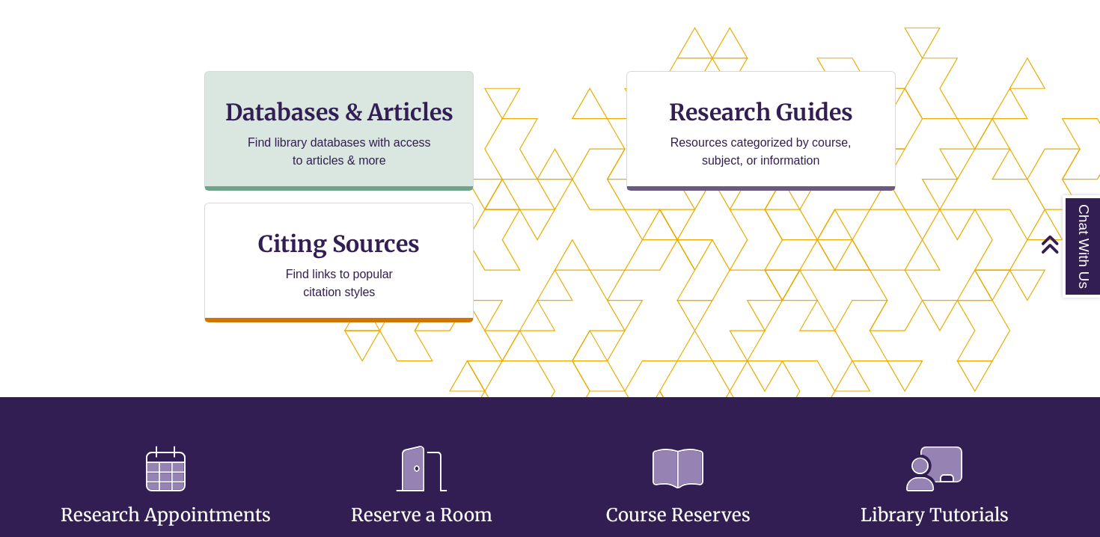 The height and width of the screenshot is (537, 1100). I want to click on a: Back to Top, so click(1068, 244).